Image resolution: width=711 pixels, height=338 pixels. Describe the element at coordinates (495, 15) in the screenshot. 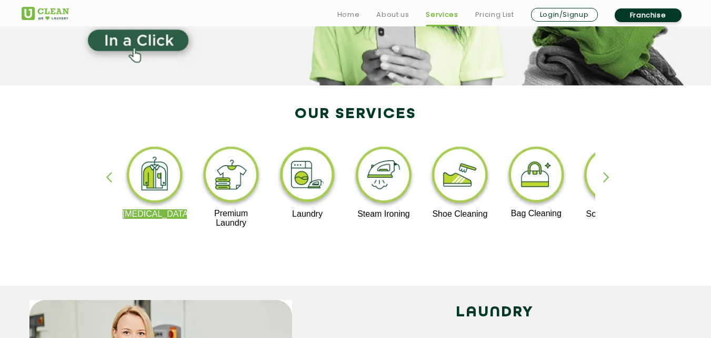

I see `a: Pricing List` at that location.